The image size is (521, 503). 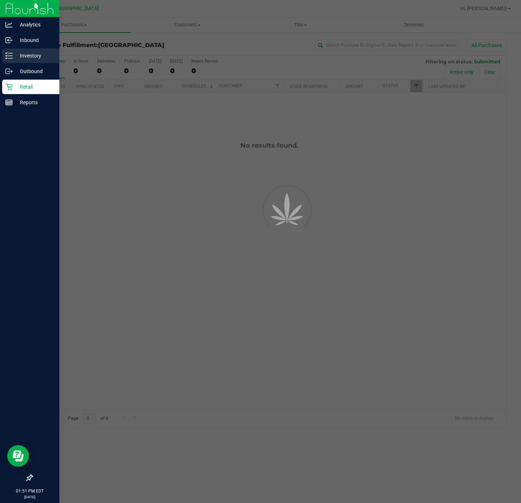 What do you see at coordinates (9, 102) in the screenshot?
I see `inline-svg: Reports` at bounding box center [9, 102].